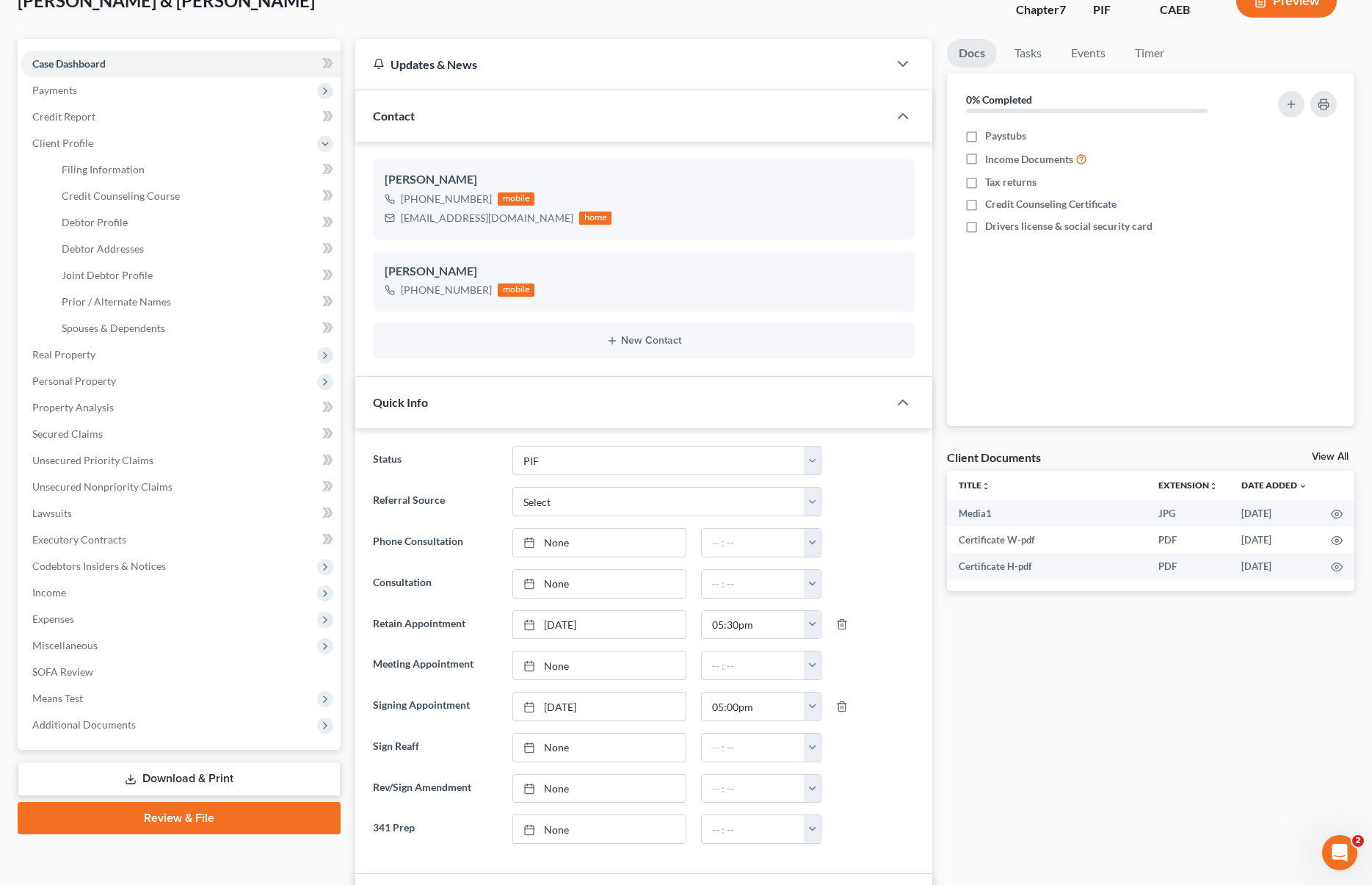 The width and height of the screenshot is (1372, 885). What do you see at coordinates (84, 724) in the screenshot?
I see `span: Additional Documents` at bounding box center [84, 724].